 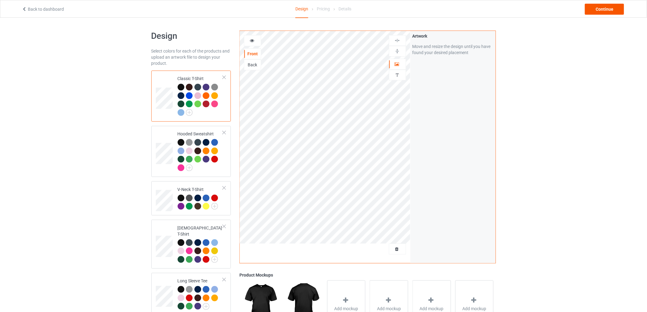 What do you see at coordinates (453, 50) in the screenshot?
I see `div: Move and resize the design until you have found your desired placement` at bounding box center [453, 50].